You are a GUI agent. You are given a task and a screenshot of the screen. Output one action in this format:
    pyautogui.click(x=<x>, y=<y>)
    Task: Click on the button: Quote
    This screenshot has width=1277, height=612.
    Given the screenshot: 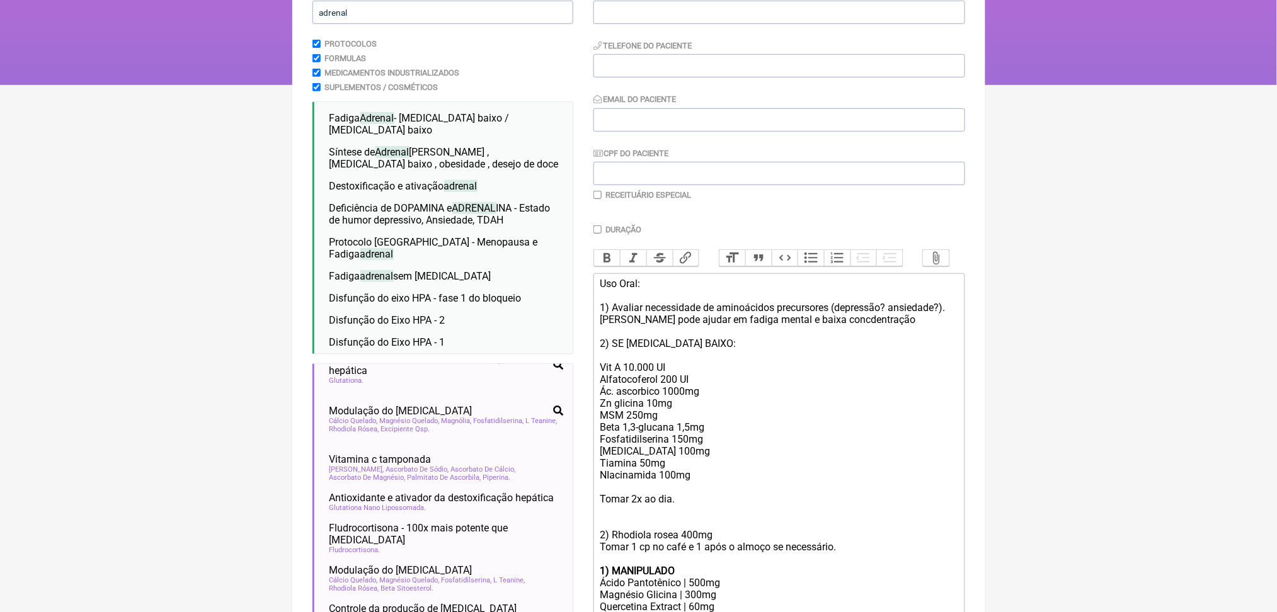 What is the action you would take?
    pyautogui.click(x=758, y=258)
    